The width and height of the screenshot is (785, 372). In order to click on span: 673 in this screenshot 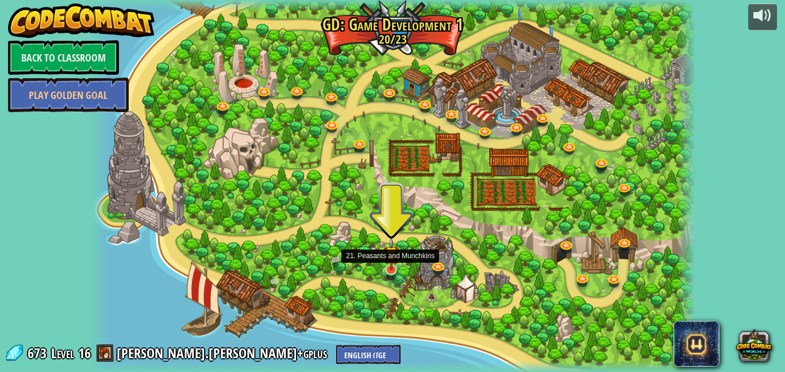, I will do `click(38, 353)`.